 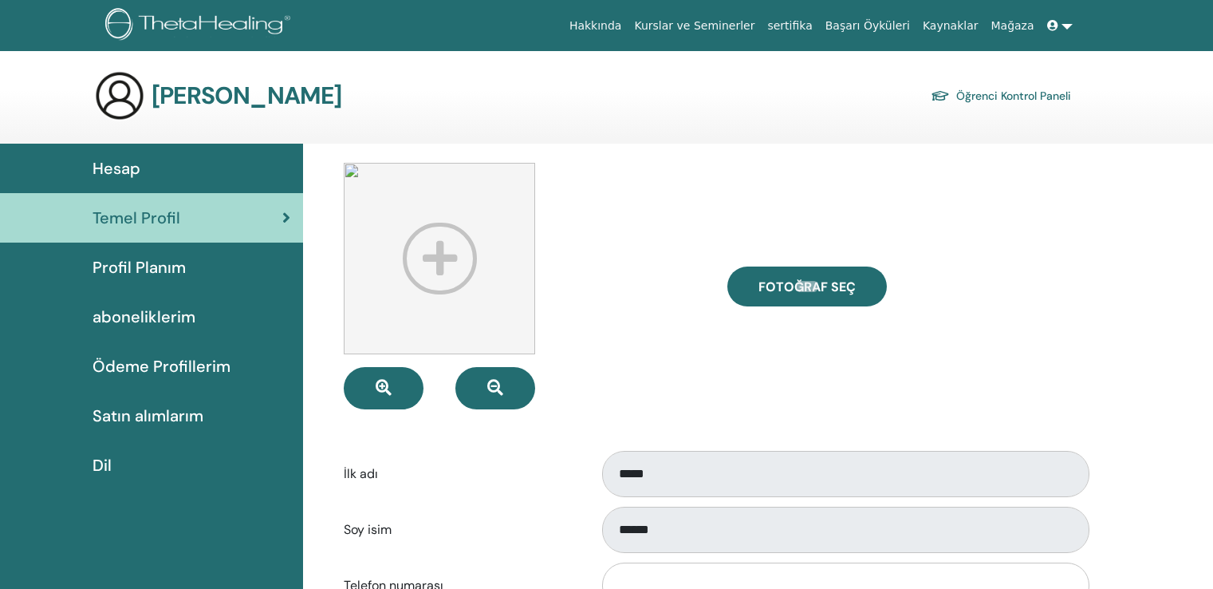 I want to click on a: sertifika, so click(x=790, y=26).